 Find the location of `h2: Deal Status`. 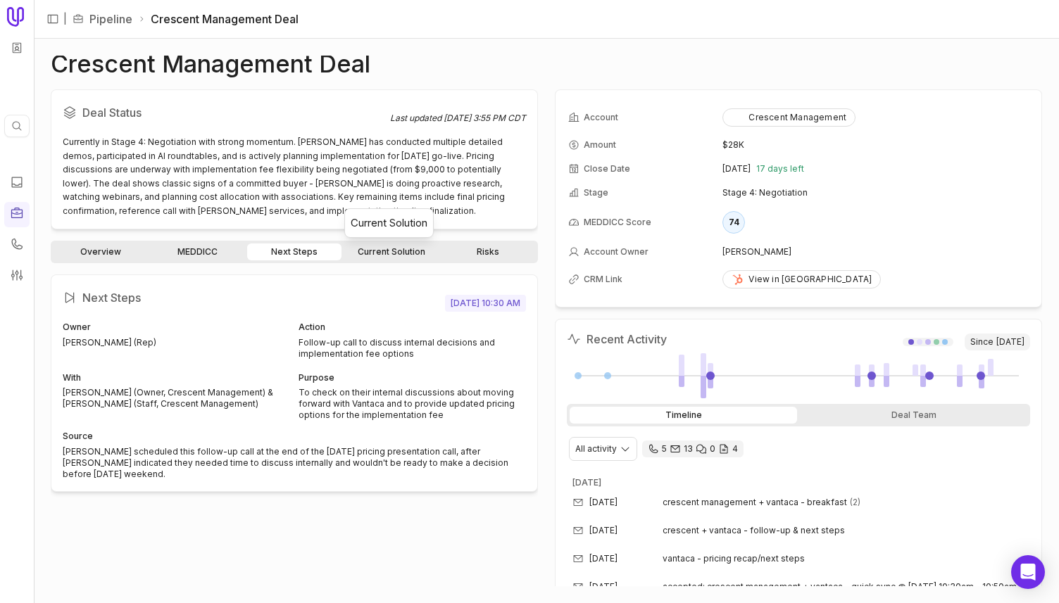

h2: Deal Status is located at coordinates (226, 113).